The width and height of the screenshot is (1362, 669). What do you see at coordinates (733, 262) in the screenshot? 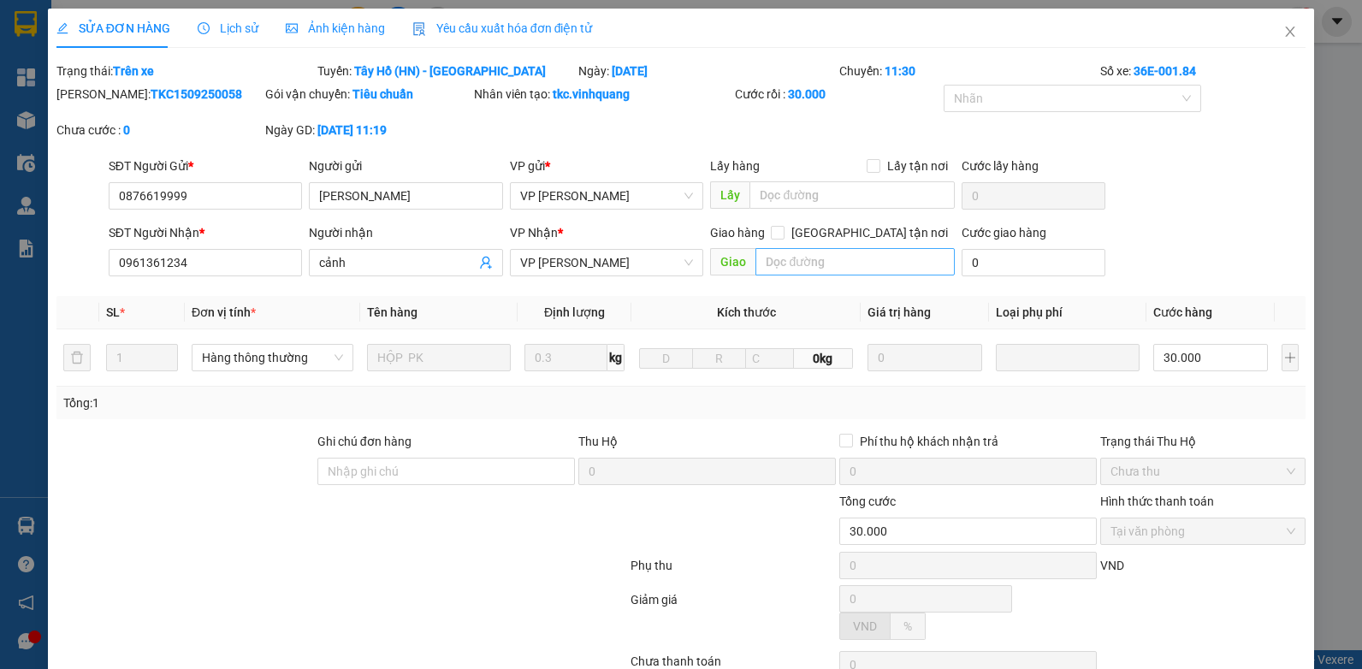
I see `span: Giao` at bounding box center [733, 262].